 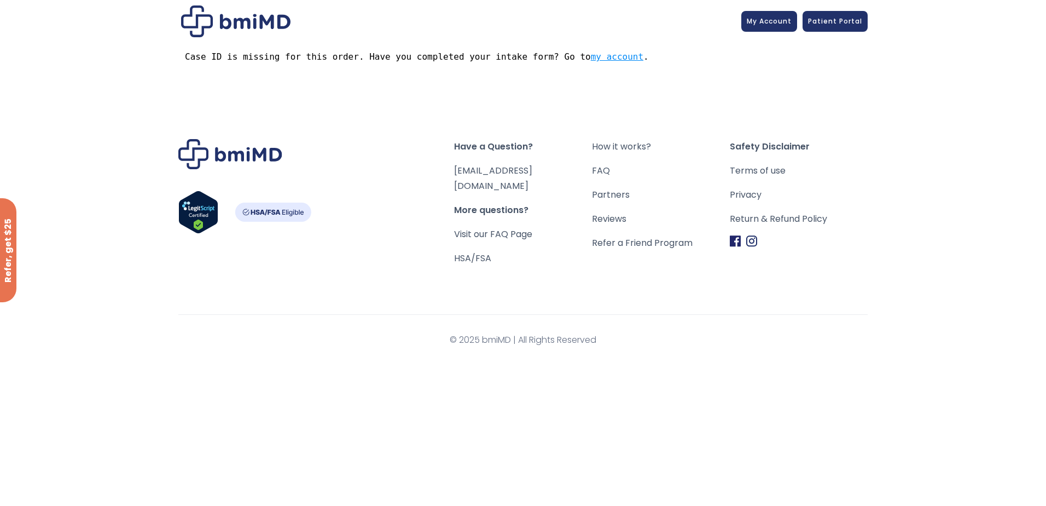 I want to click on span: © 2025 bmiMD | All Rights Reserved, so click(x=523, y=340).